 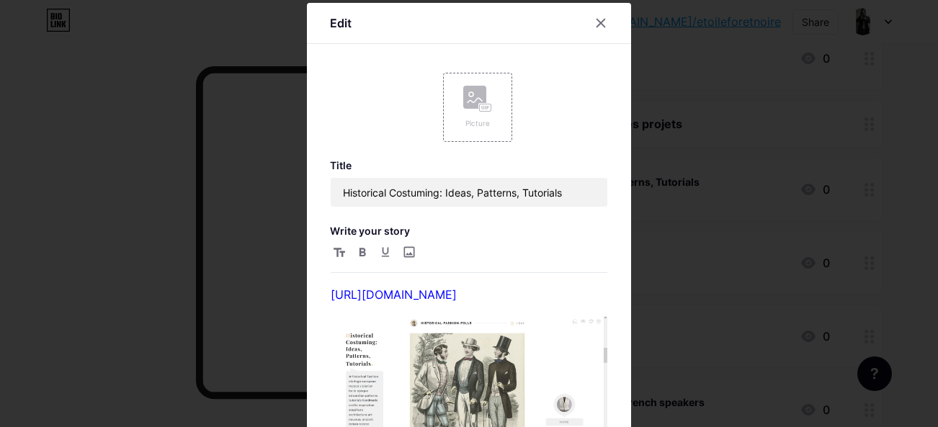 What do you see at coordinates (341, 23) in the screenshot?
I see `div: Edit` at bounding box center [341, 23].